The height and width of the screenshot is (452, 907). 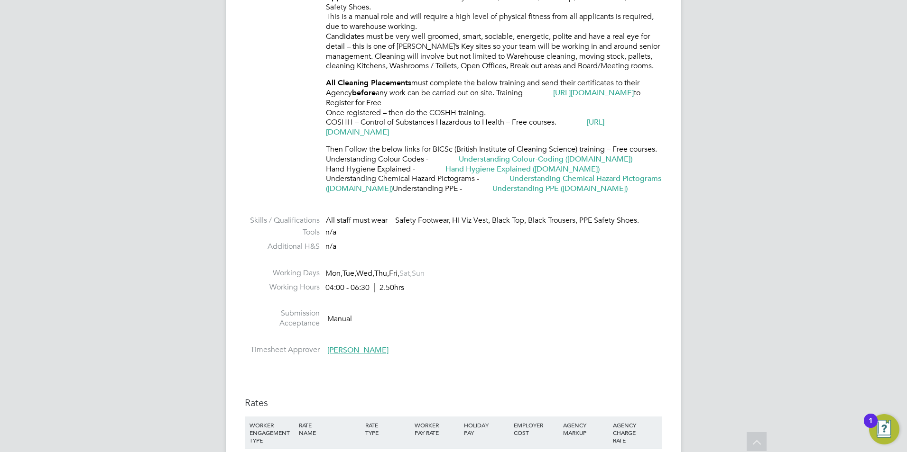 I want to click on span: Mon,, so click(x=334, y=274).